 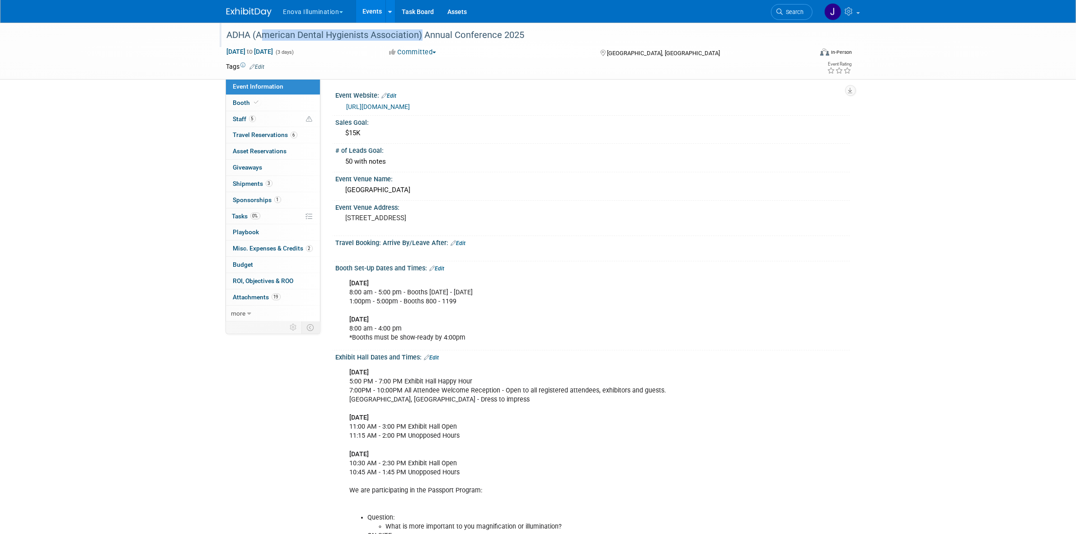 I want to click on div: $15K, so click(x=593, y=133).